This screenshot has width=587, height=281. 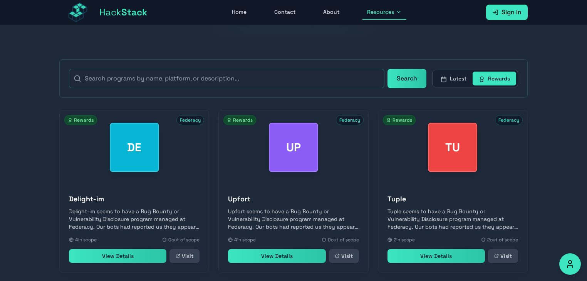 I want to click on button: Rewards, so click(x=494, y=79).